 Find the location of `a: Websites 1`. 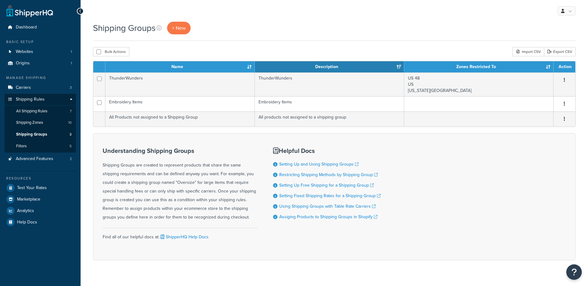

a: Websites 1 is located at coordinates (40, 52).